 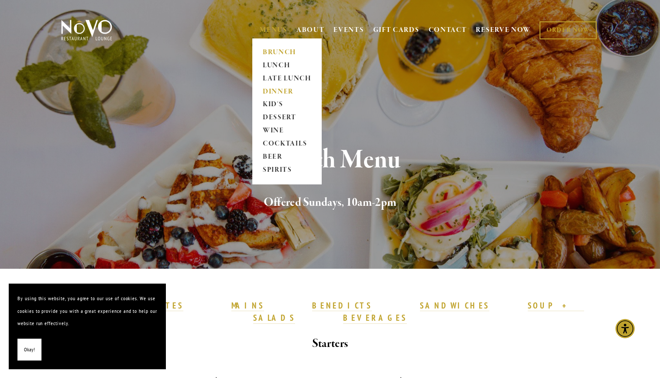 What do you see at coordinates (342, 306) in the screenshot?
I see `a: BENEDICTS` at bounding box center [342, 306].